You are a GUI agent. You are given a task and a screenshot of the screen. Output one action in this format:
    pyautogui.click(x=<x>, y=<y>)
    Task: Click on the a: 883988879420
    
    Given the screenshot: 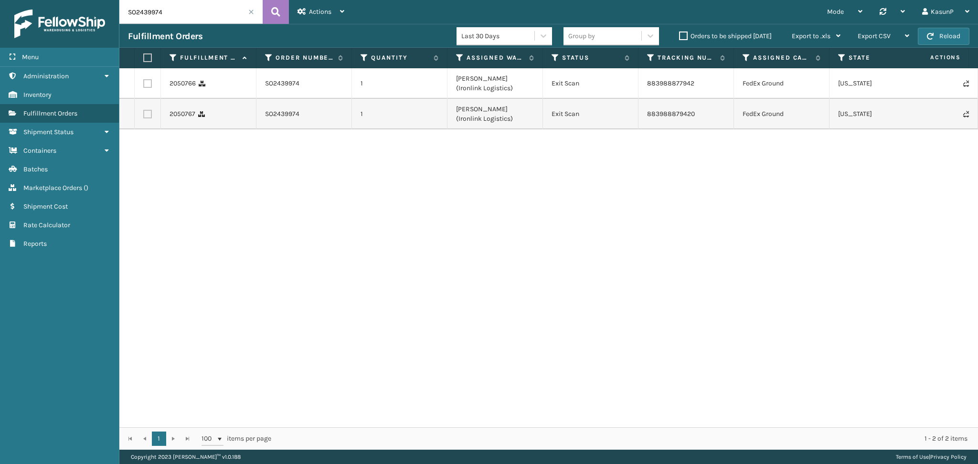 What is the action you would take?
    pyautogui.click(x=671, y=114)
    